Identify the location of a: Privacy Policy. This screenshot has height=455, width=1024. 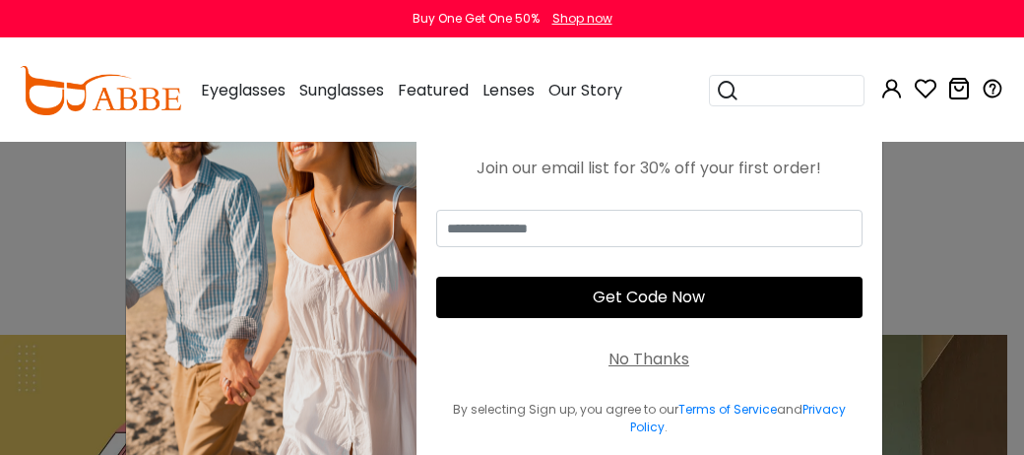
(737, 417).